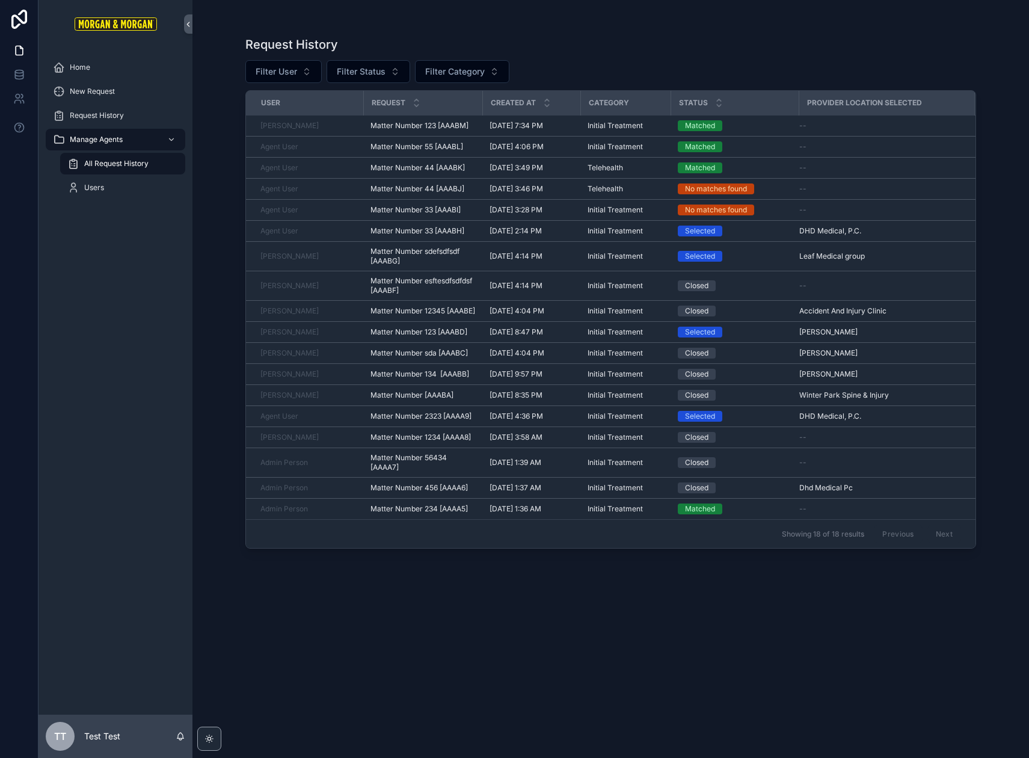  I want to click on div: scrollable content, so click(116, 131).